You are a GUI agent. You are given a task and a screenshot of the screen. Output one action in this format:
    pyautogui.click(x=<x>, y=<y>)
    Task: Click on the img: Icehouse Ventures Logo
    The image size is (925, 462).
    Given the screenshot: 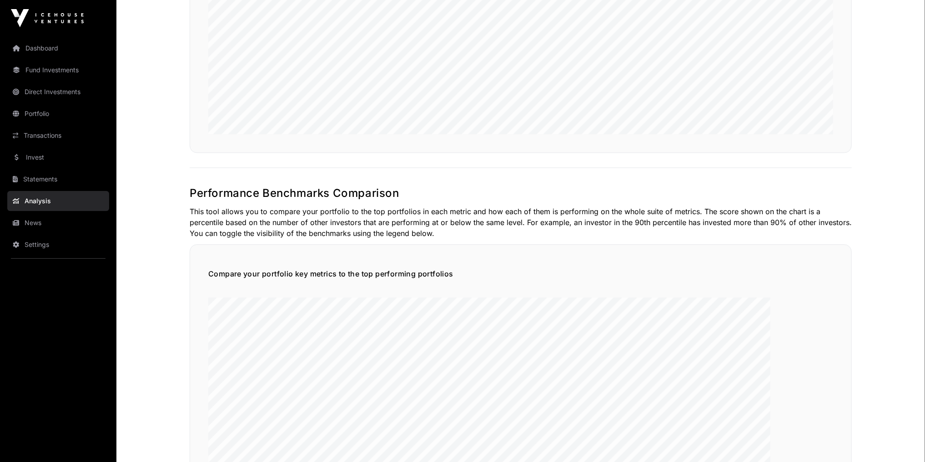 What is the action you would take?
    pyautogui.click(x=47, y=18)
    